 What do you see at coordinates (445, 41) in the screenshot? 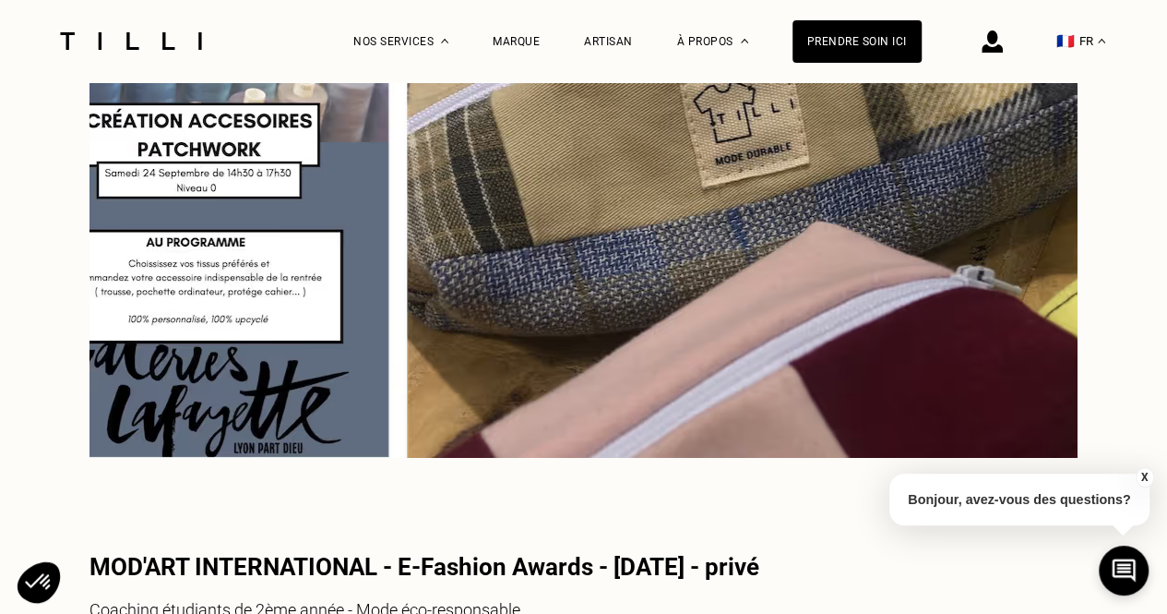
I see `img: Menu déroulant` at bounding box center [445, 41].